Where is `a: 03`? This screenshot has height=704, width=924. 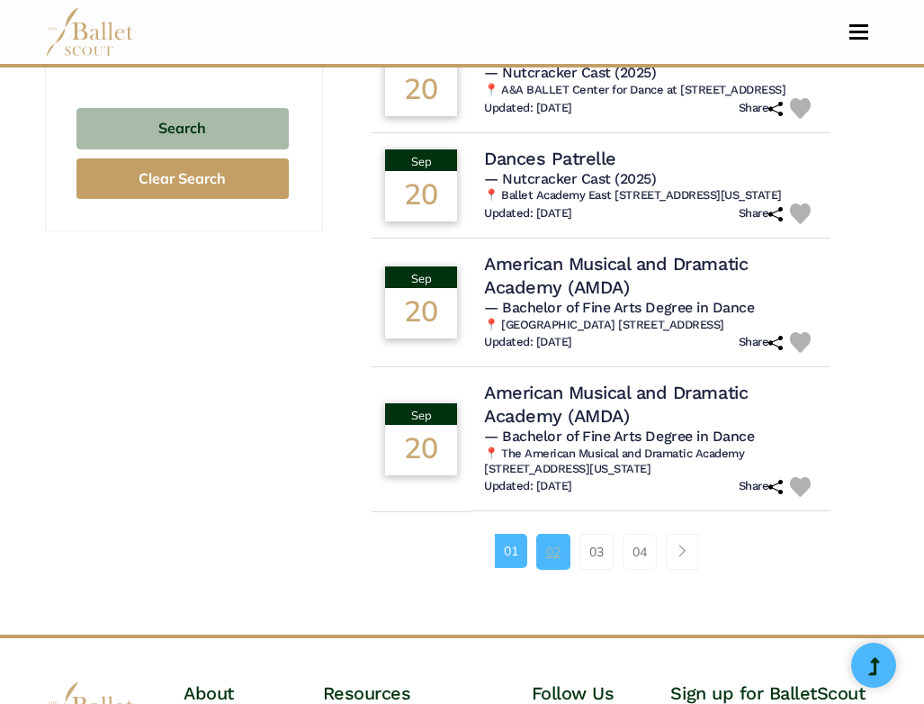
a: 03 is located at coordinates (597, 552).